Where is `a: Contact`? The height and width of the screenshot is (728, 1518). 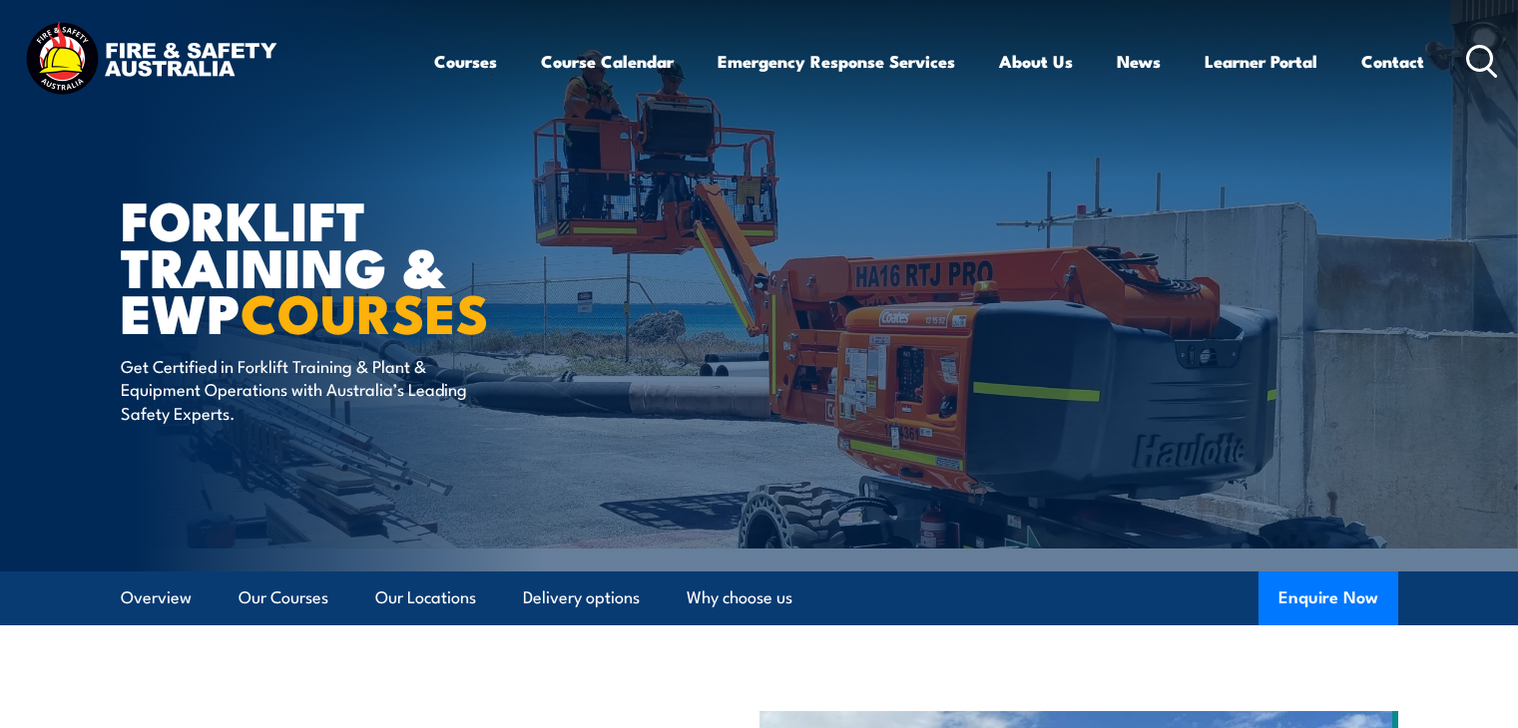
a: Contact is located at coordinates (1392, 61).